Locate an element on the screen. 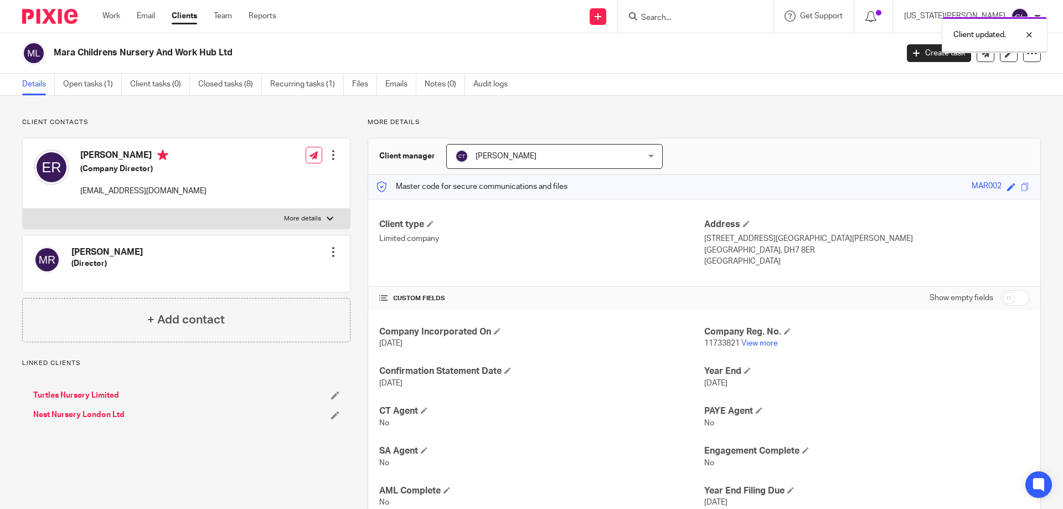 The height and width of the screenshot is (509, 1063). h4: Engagement Complete is located at coordinates (867, 451).